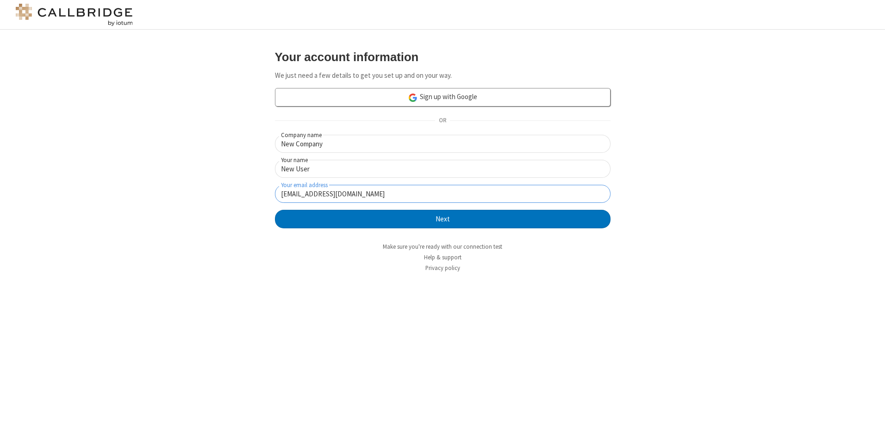  Describe the element at coordinates (443, 246) in the screenshot. I see `a: Make sure you're ready with our connection test` at that location.